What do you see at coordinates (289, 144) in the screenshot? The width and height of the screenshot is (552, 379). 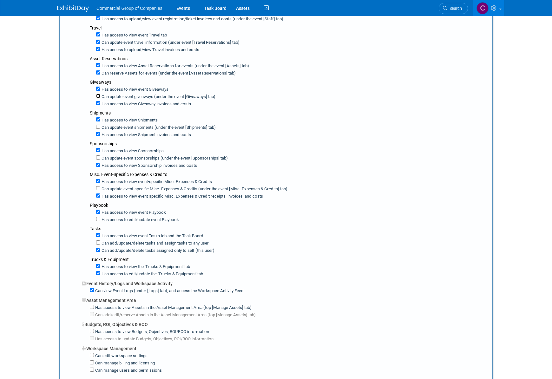 I see `div: Sponsorships` at bounding box center [289, 144].